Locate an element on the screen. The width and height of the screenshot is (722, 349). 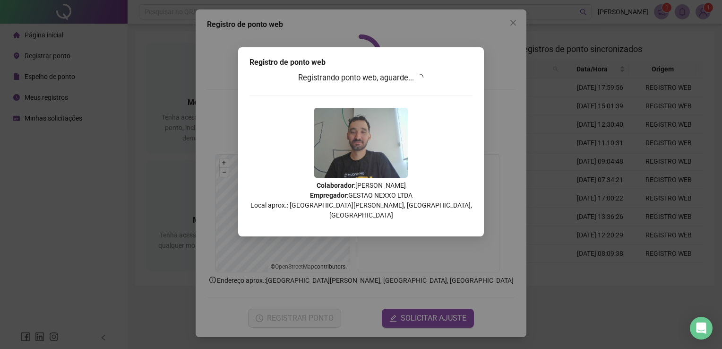
div: Registro de ponto web is located at coordinates (361, 62).